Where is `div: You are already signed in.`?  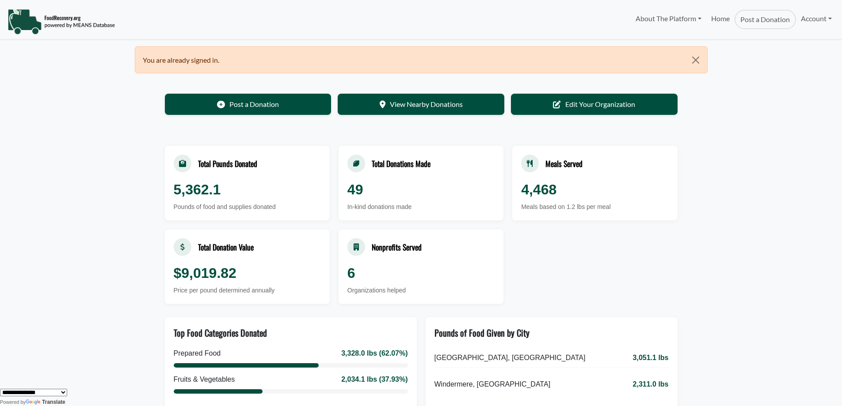 div: You are already signed in. is located at coordinates (421, 60).